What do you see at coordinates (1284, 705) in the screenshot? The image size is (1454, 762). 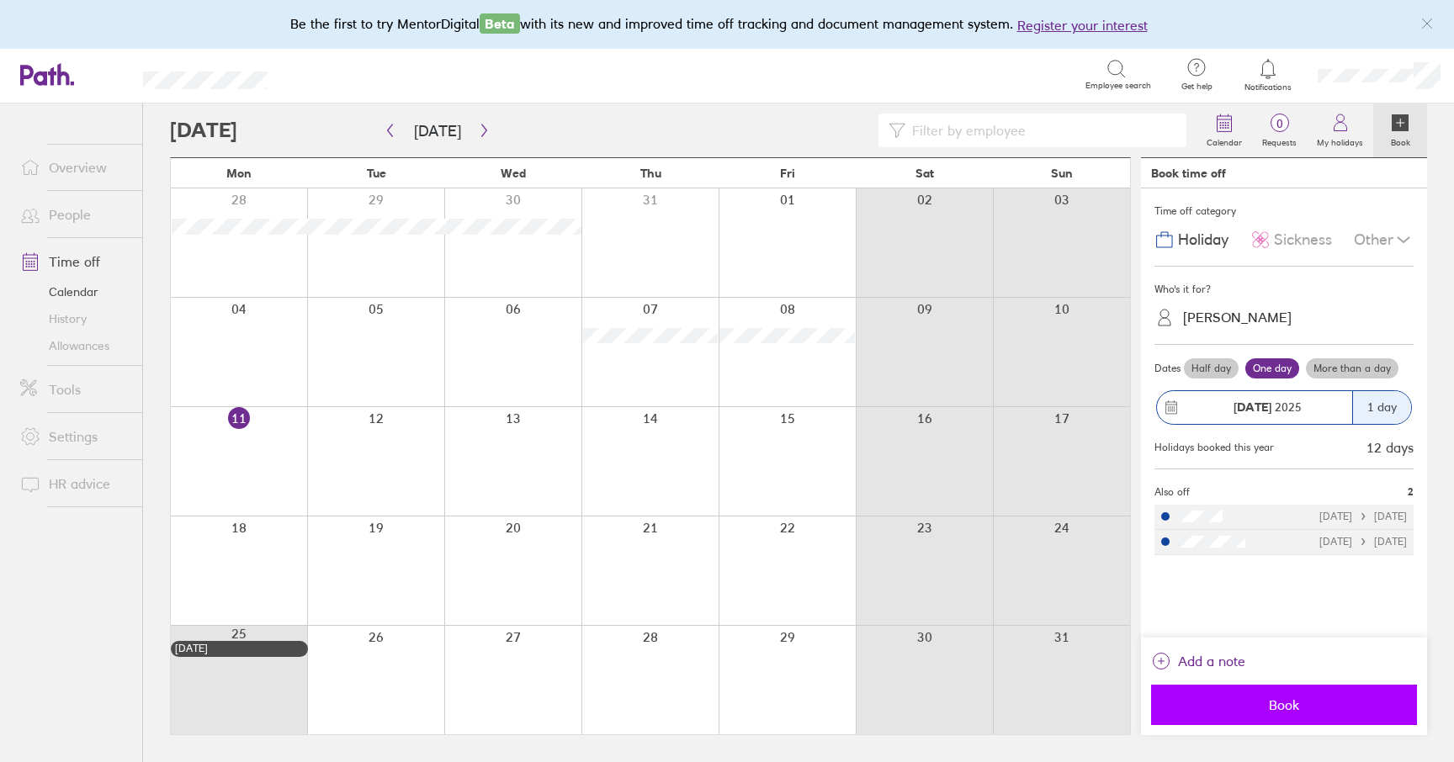 I see `button: Book` at bounding box center [1284, 705].